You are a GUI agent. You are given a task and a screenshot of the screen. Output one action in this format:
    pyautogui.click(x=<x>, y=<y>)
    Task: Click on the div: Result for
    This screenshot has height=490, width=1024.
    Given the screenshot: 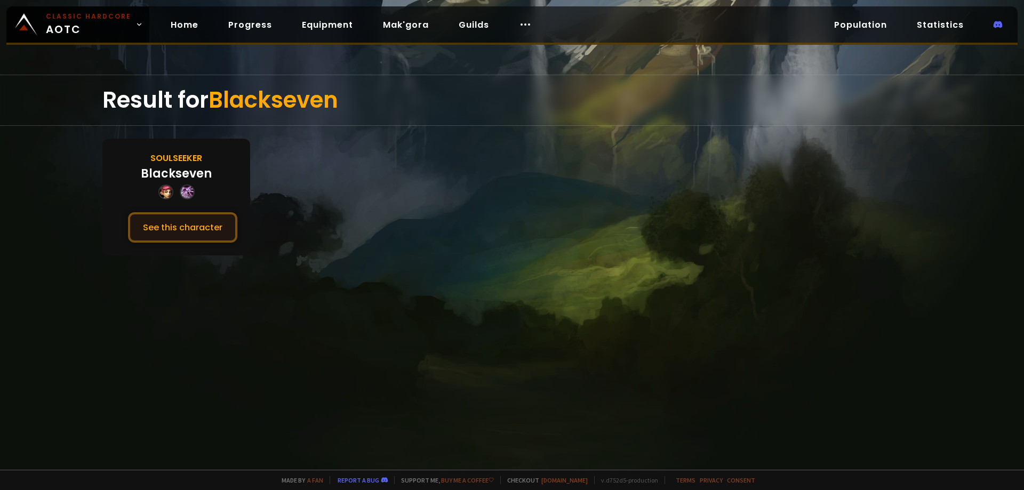 What is the action you would take?
    pyautogui.click(x=512, y=100)
    